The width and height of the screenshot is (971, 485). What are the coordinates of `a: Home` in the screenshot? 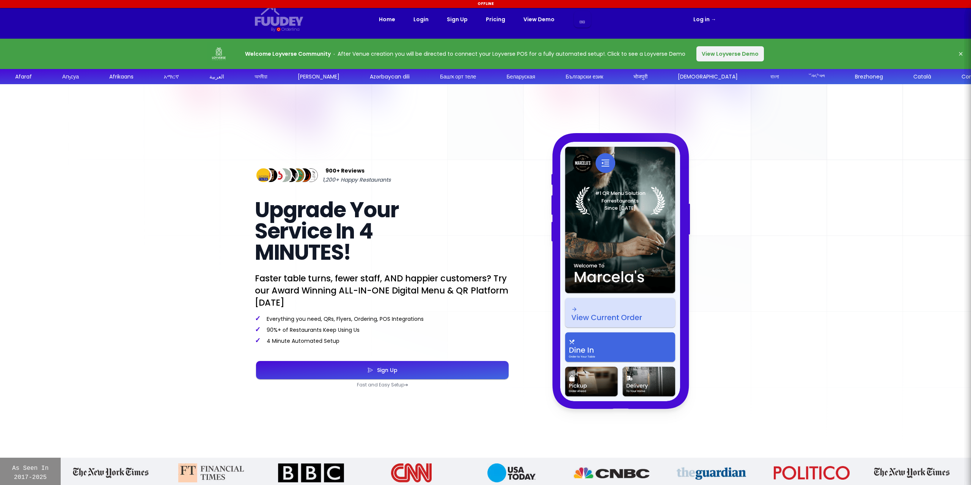 It's located at (387, 19).